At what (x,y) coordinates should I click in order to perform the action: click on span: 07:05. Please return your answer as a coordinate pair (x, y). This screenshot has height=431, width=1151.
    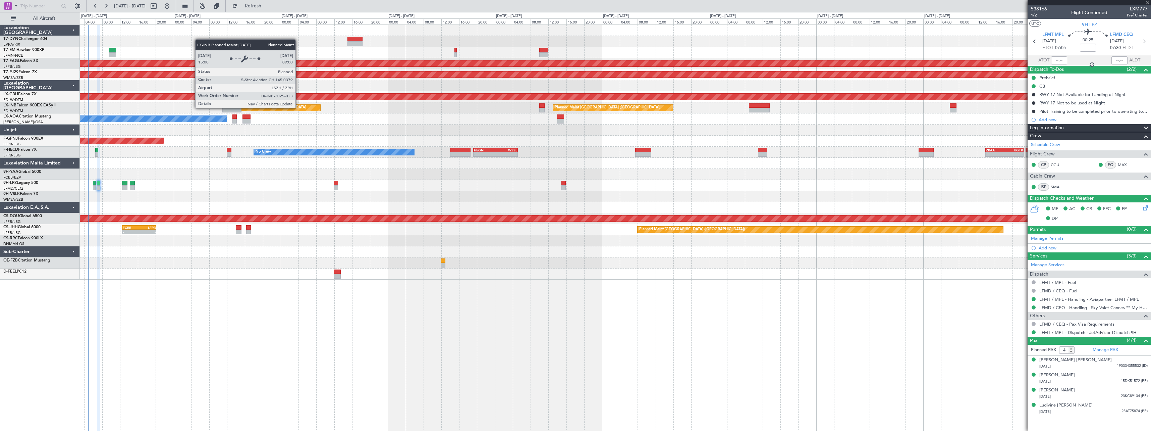
    Looking at the image, I should click on (1060, 48).